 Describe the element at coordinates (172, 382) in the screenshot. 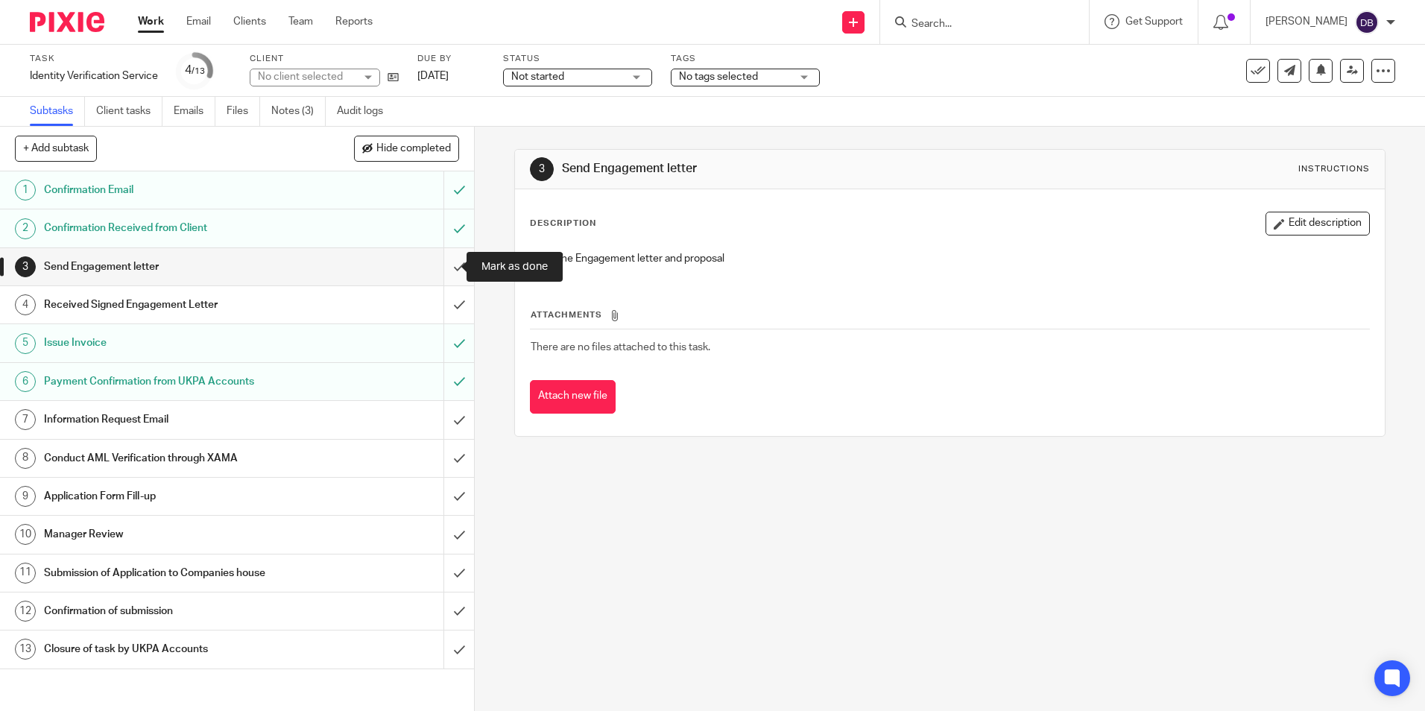

I see `h1: Payment Confirmation from UKPA Accounts` at that location.